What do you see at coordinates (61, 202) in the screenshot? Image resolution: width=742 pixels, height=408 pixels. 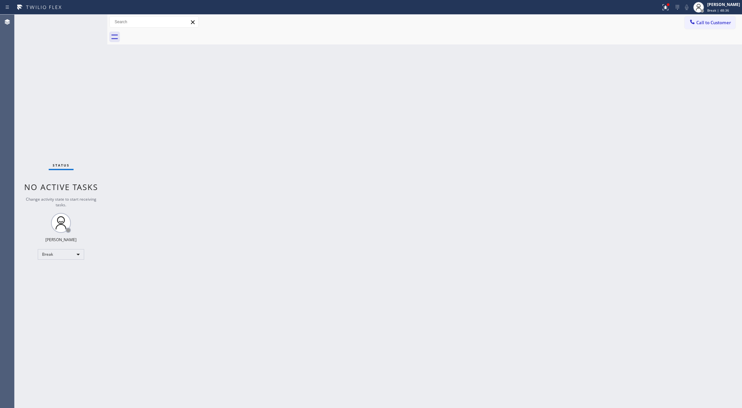 I see `span: Change activity state to start receiving tasks.` at bounding box center [61, 202].